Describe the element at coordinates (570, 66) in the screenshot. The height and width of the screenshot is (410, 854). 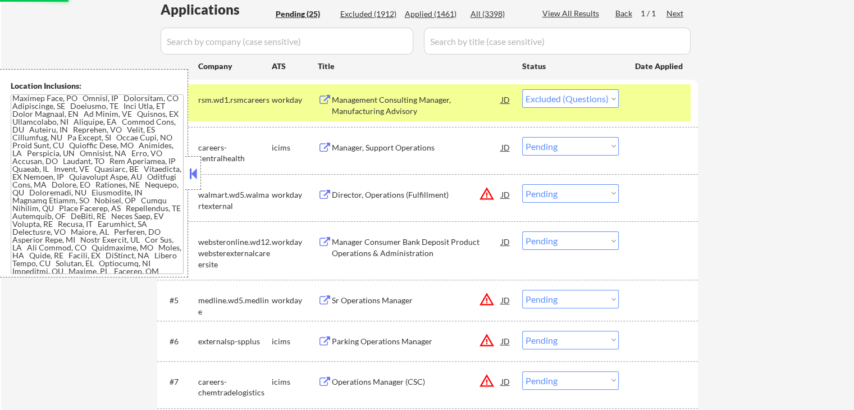
I see `div: Status` at that location.